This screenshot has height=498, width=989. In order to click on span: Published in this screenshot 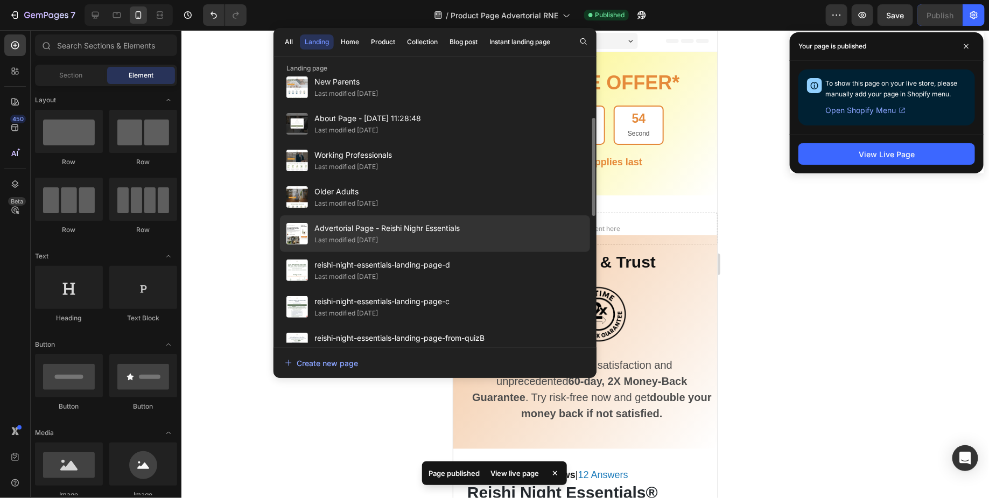, I will do `click(610, 15)`.